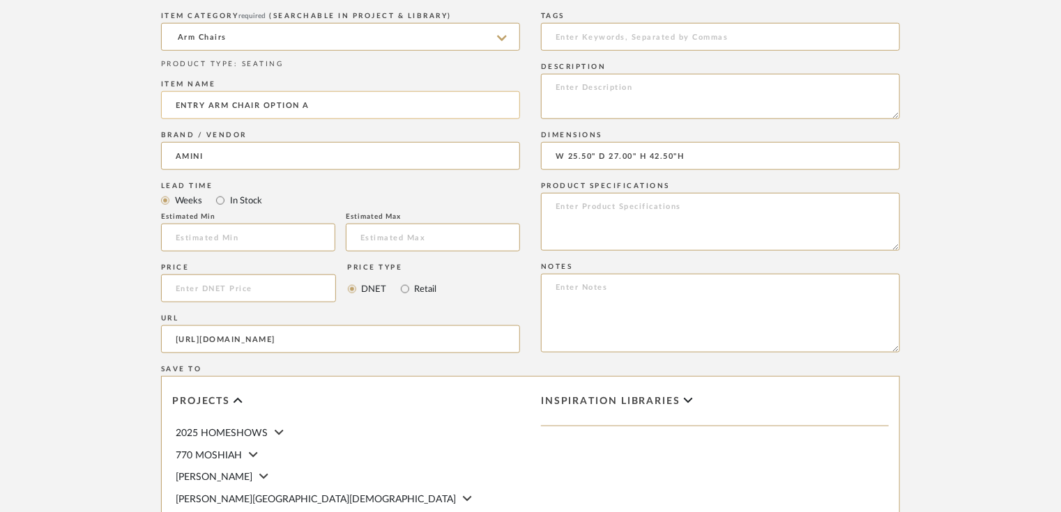 This screenshot has width=1061, height=512. Describe the element at coordinates (259, 64) in the screenshot. I see `span: : SEATING` at that location.